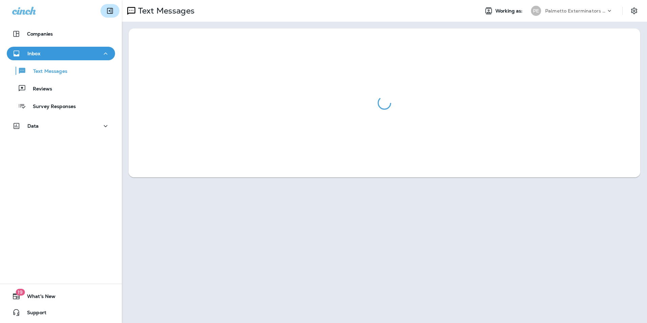  Describe the element at coordinates (61, 126) in the screenshot. I see `button: Data` at that location.